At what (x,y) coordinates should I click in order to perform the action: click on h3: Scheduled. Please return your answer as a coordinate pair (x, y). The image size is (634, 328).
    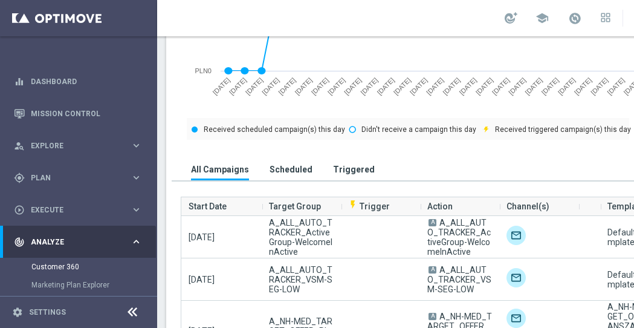
    Looking at the image, I should click on (291, 169).